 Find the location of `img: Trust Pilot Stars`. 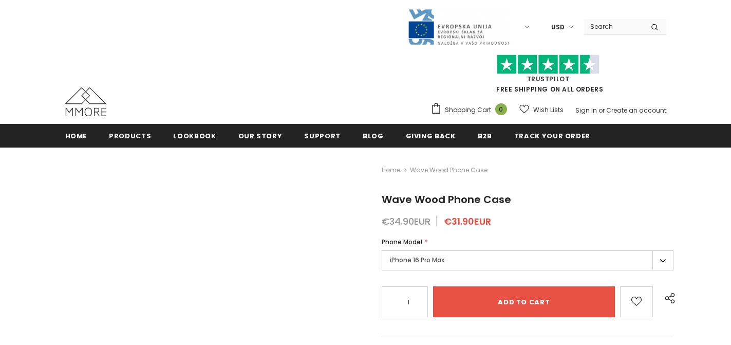

img: Trust Pilot Stars is located at coordinates (548, 64).